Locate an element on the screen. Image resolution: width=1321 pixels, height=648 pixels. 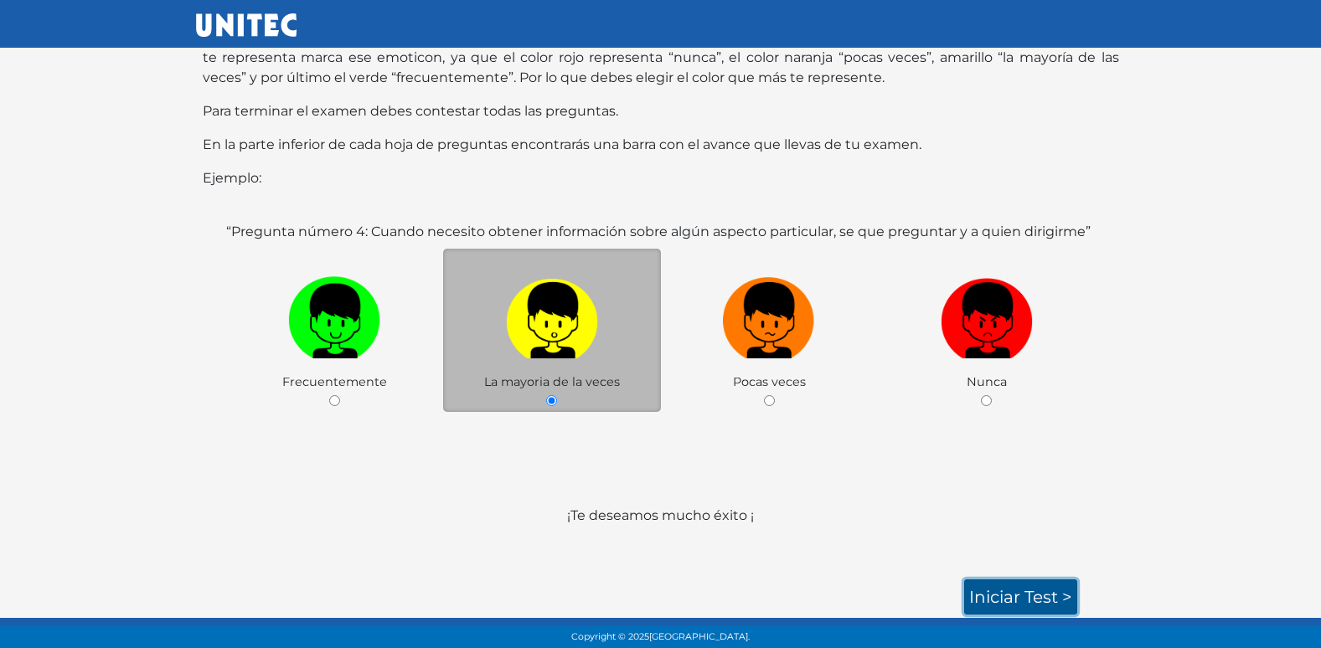
p: En cada pregunta encontrarás unos personajes de colores, selecciona el que te identifique mejor; ... is located at coordinates (661, 58).